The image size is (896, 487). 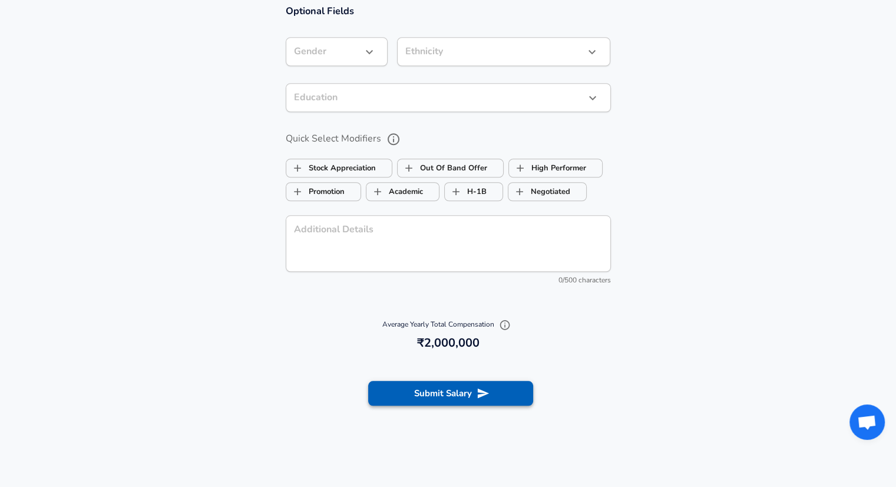 What do you see at coordinates (443, 168) in the screenshot?
I see `label: Out Of Band Offer` at bounding box center [443, 168].